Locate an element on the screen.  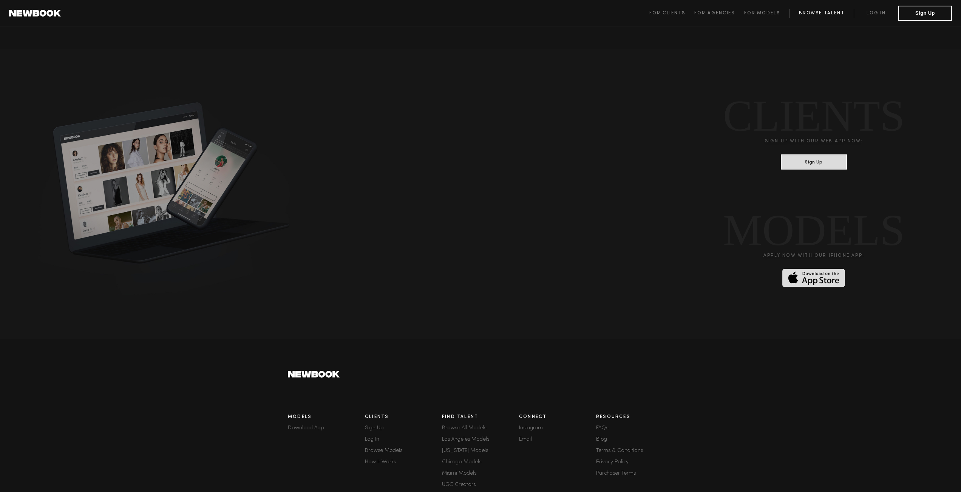
span: For Clients is located at coordinates (667, 13).